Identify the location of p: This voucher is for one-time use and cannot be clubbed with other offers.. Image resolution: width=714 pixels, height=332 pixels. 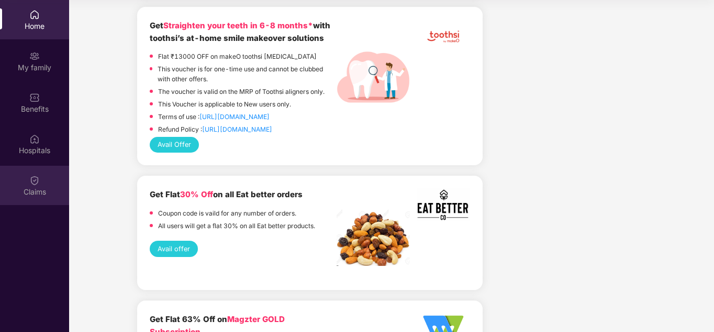
(247, 74).